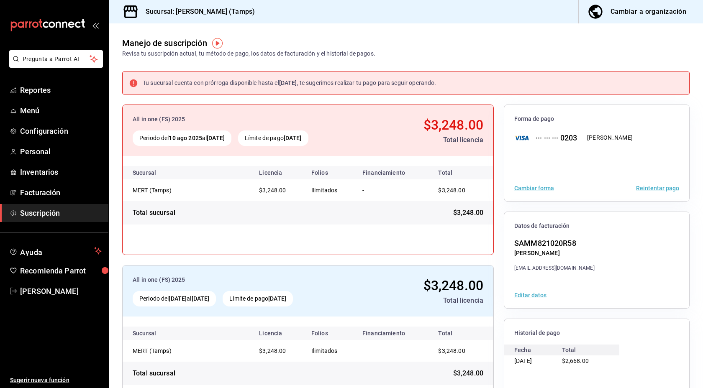  What do you see at coordinates (61, 192) in the screenshot?
I see `span: Facturación` at bounding box center [61, 192].